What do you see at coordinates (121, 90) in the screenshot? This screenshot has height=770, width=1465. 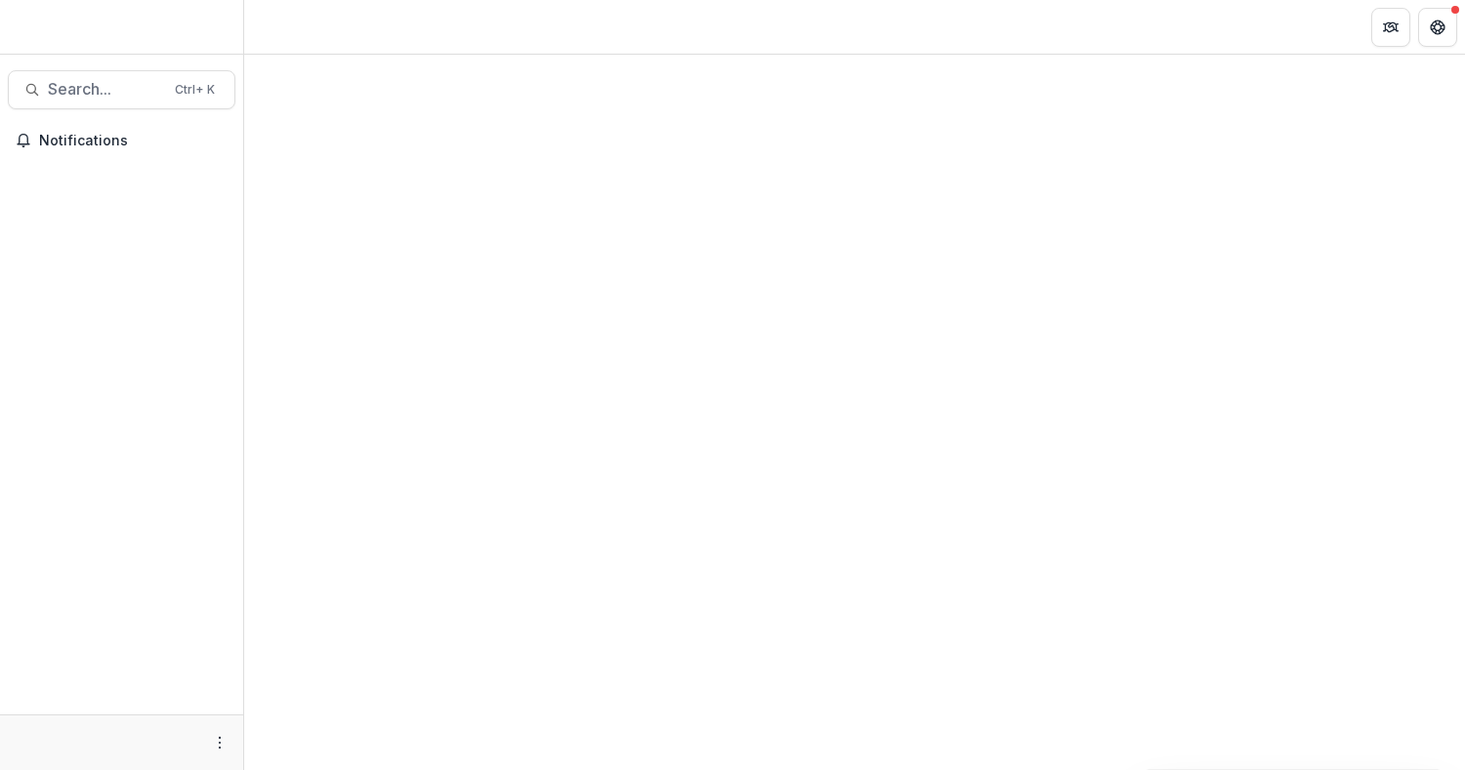 I see `button: Search...` at bounding box center [121, 90].